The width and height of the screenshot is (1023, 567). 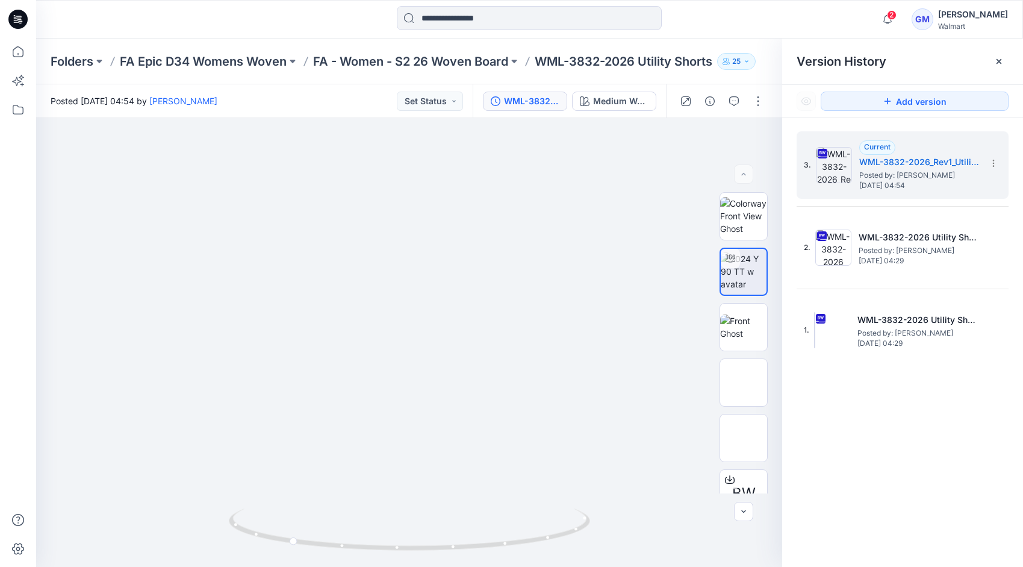 What do you see at coordinates (920, 162) in the screenshot?
I see `h5: WML-3832-2026_Rev1_Utility Shorts_Full Colorway` at bounding box center [920, 162].